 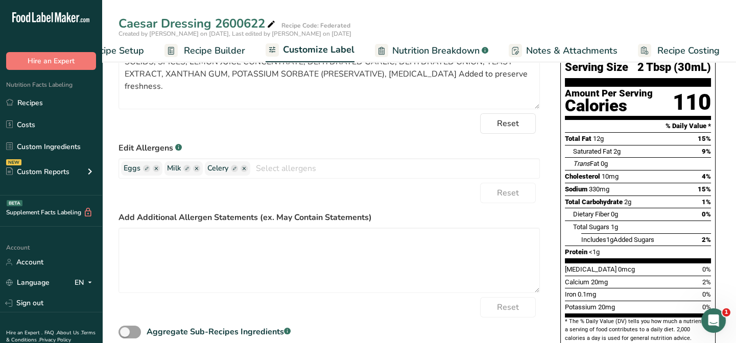 What do you see at coordinates (85, 283) in the screenshot?
I see `div: EN` at bounding box center [85, 283].